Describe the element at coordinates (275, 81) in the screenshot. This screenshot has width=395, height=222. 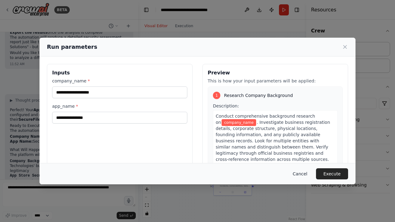
I see `p: This is how your input parameters will be applied:` at that location.